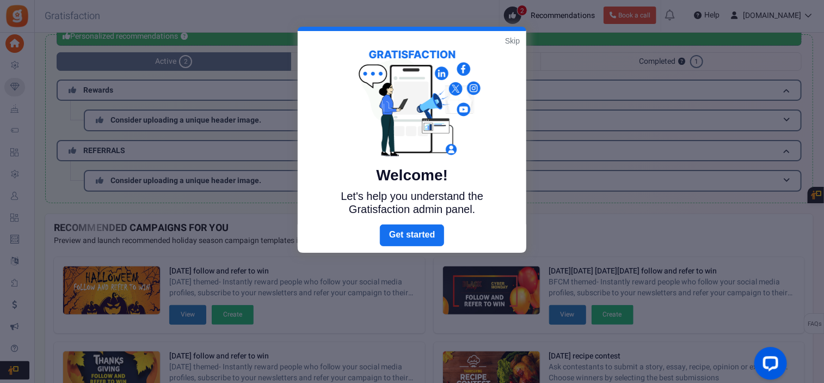  What do you see at coordinates (412, 175) in the screenshot?
I see `h5: Welcome!` at bounding box center [412, 175].